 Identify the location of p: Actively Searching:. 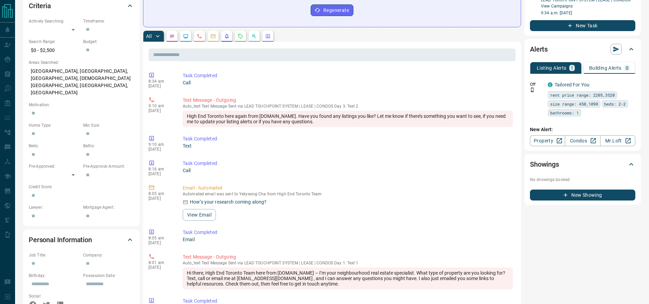
(54, 21).